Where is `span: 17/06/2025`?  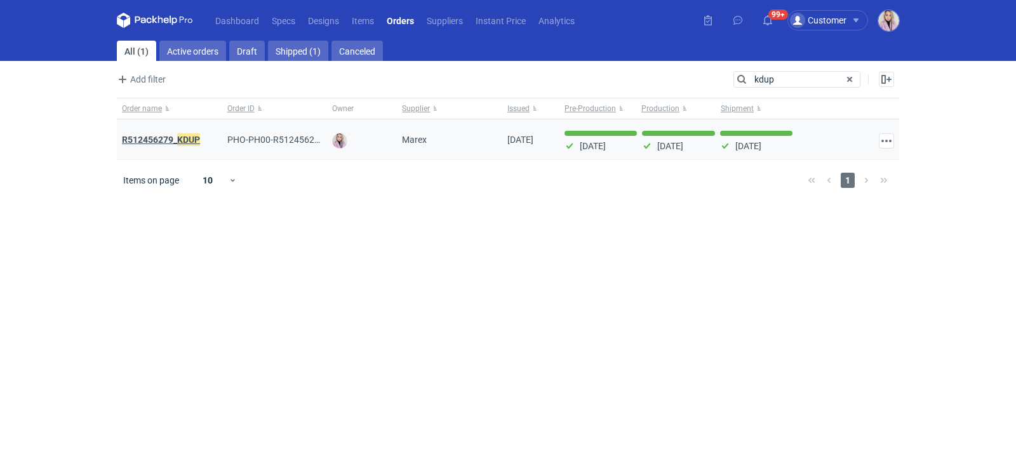 span: 17/06/2025 is located at coordinates (520, 140).